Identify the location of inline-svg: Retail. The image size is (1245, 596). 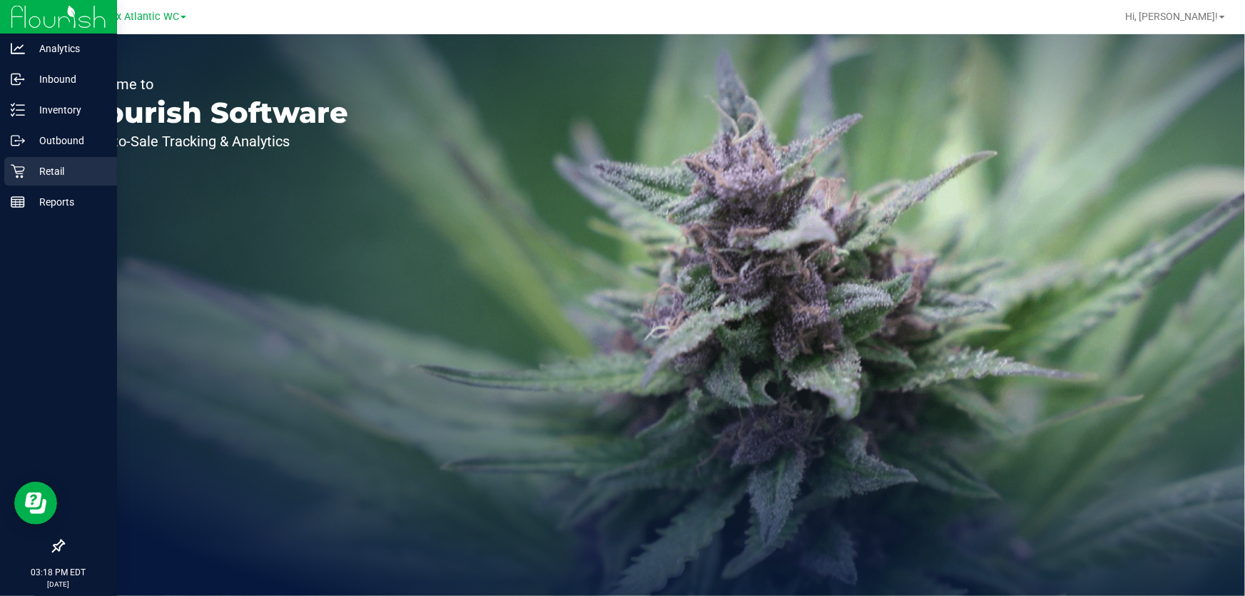
(18, 171).